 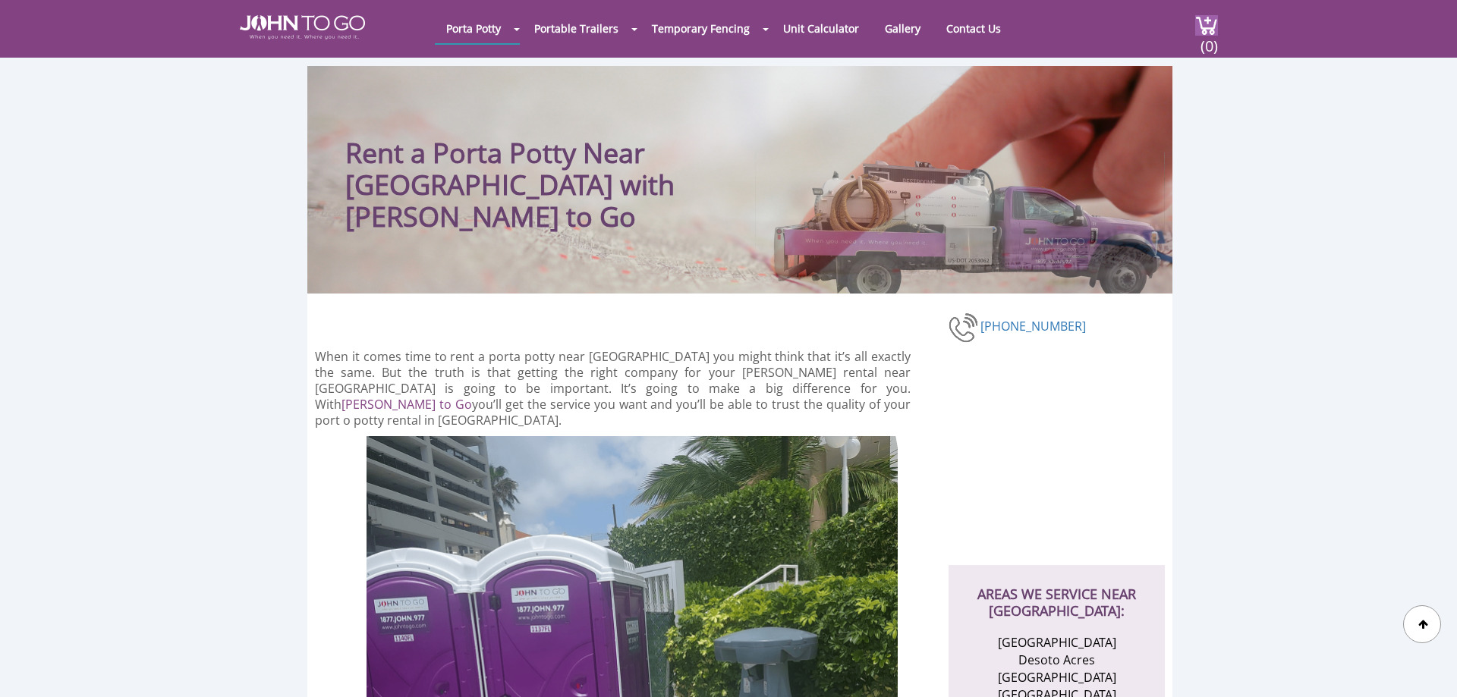 I want to click on li: Desoto Acres, so click(x=1056, y=660).